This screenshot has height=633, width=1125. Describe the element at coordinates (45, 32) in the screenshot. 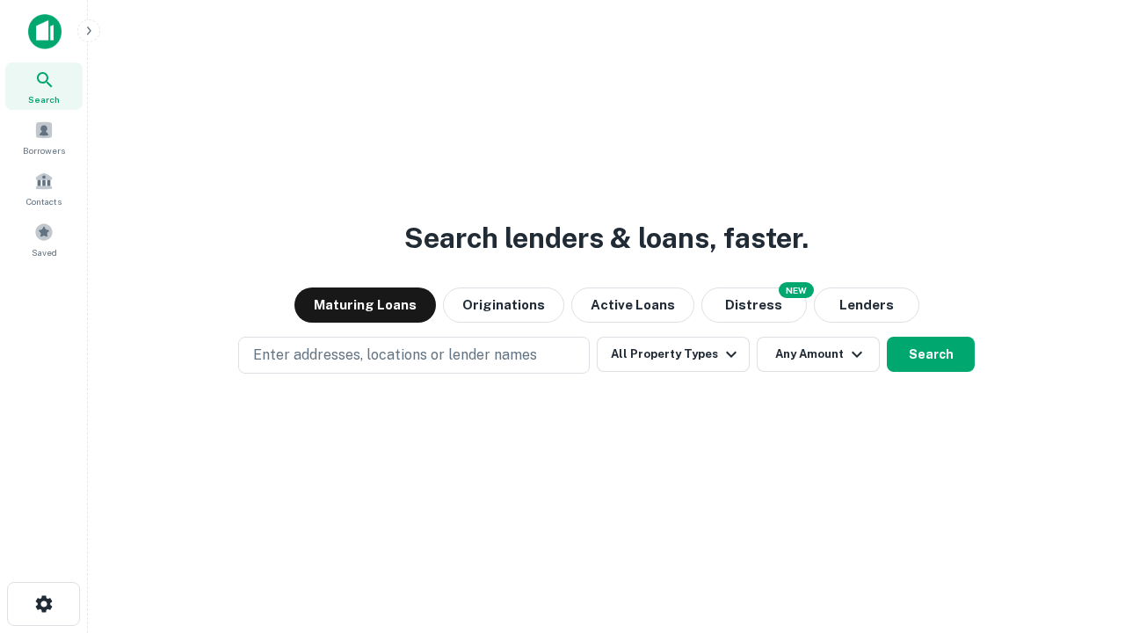

I see `img: capitalize-icon.png` at that location.